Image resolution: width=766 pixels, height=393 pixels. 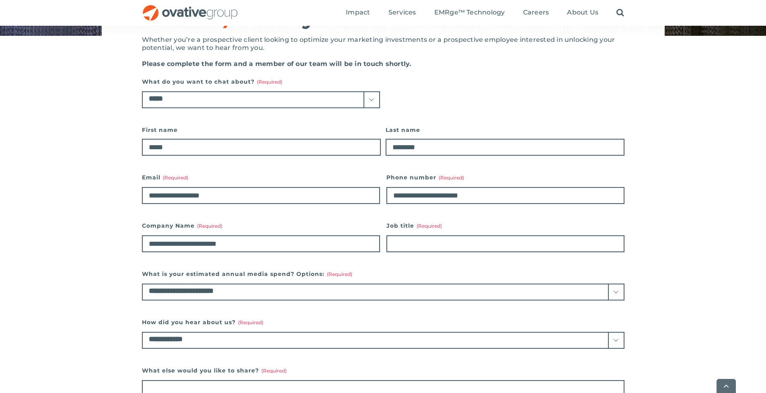 I want to click on span: Services, so click(x=402, y=12).